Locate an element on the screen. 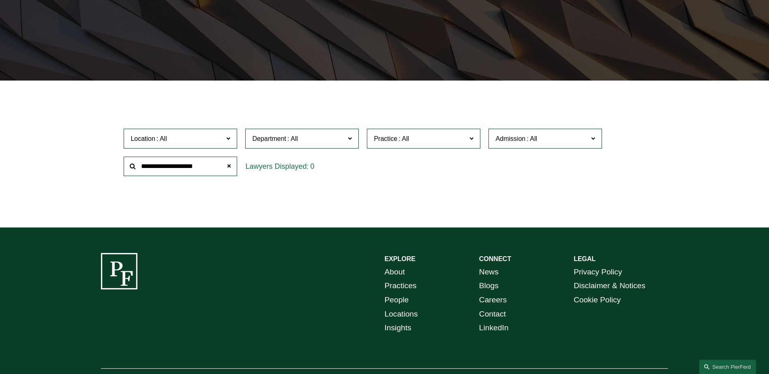 This screenshot has width=769, height=374. strong: EXPLORE is located at coordinates (400, 259).